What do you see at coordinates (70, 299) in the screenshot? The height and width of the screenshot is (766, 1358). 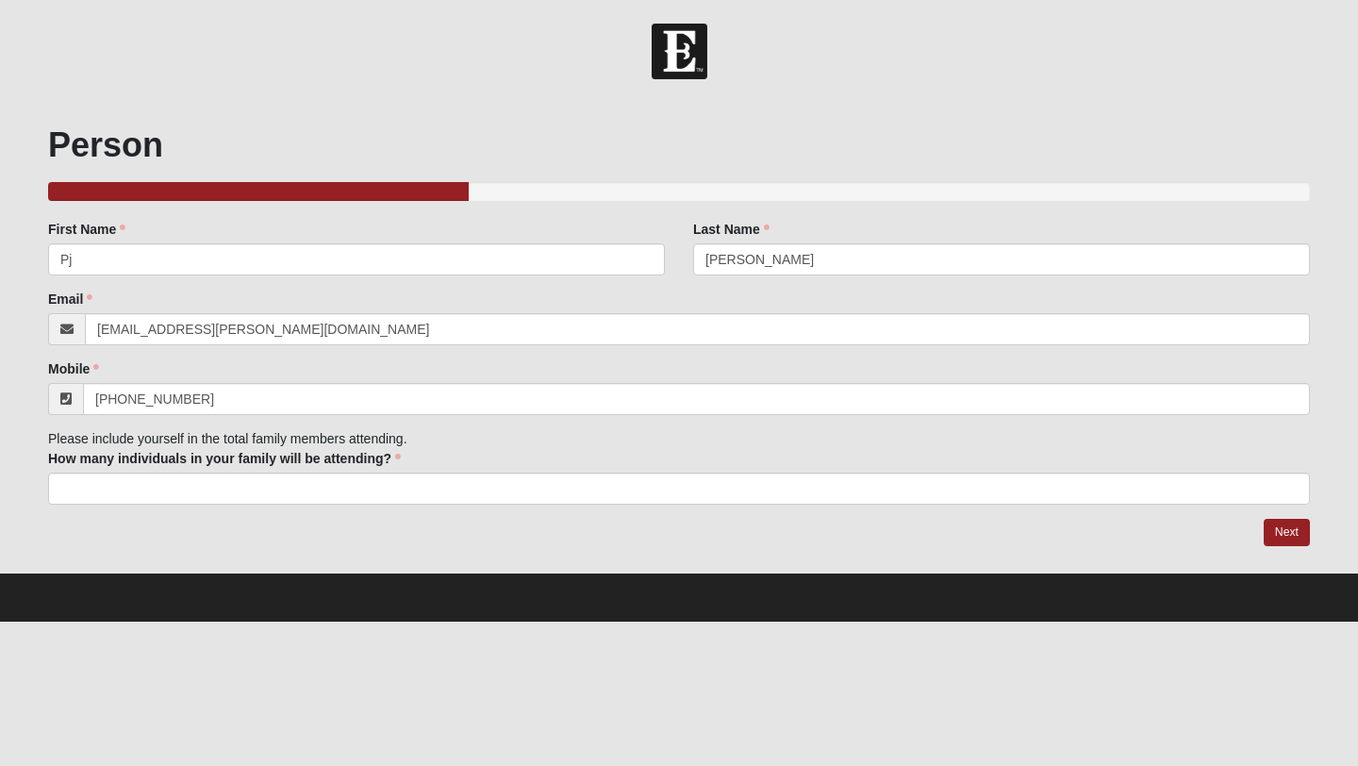 I see `label: Email` at bounding box center [70, 299].